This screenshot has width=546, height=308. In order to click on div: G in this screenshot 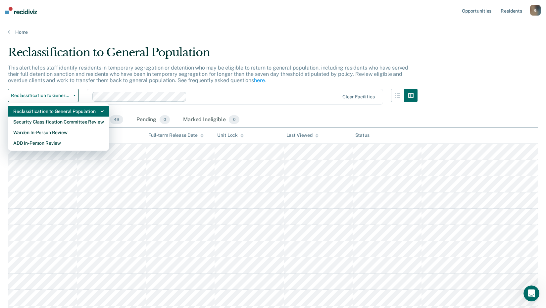, I will do `click(536, 10)`.